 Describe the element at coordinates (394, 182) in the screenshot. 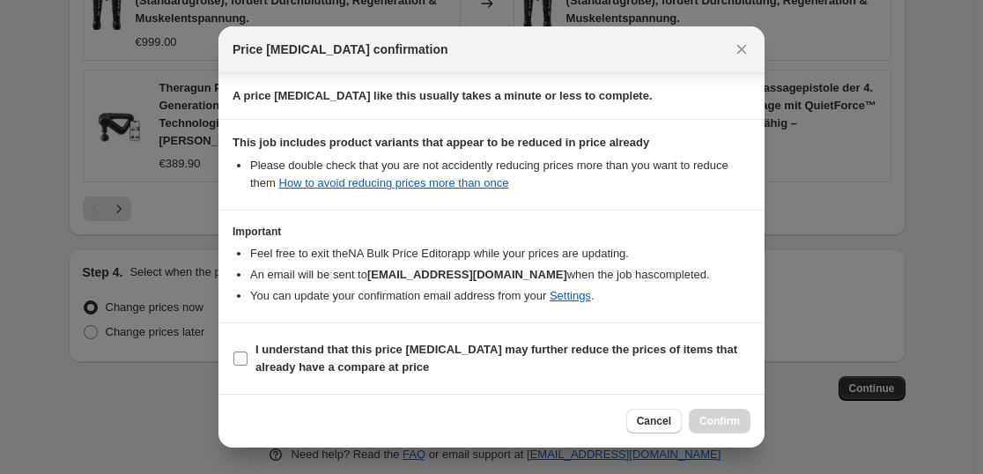

I see `a: How to avoid reducing prices more than once` at that location.